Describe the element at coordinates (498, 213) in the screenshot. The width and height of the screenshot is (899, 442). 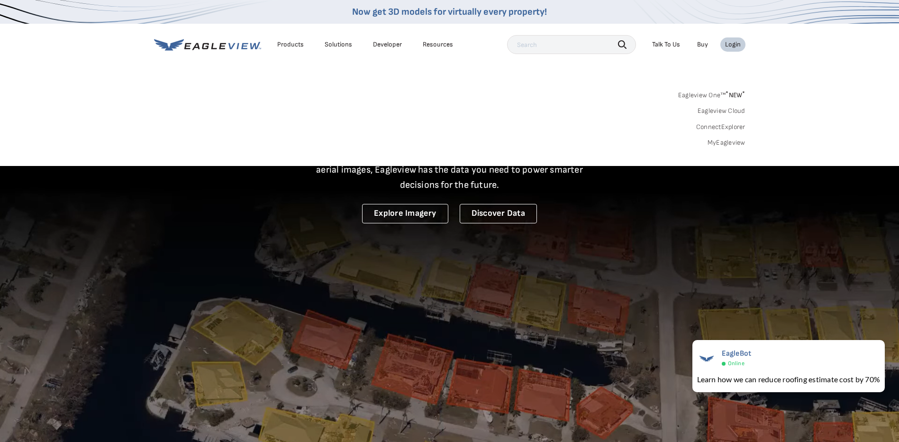
I see `a: Discover Data` at that location.